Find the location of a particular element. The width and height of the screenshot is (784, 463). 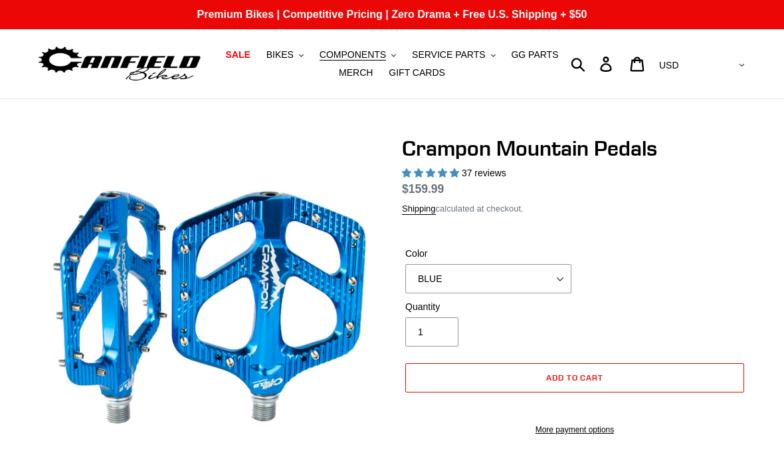

button: Add to cart is located at coordinates (575, 378).